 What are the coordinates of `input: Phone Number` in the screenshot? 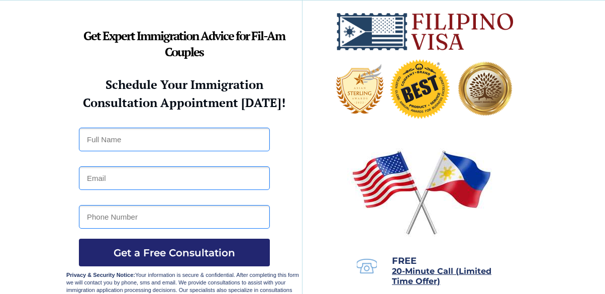 It's located at (174, 216).